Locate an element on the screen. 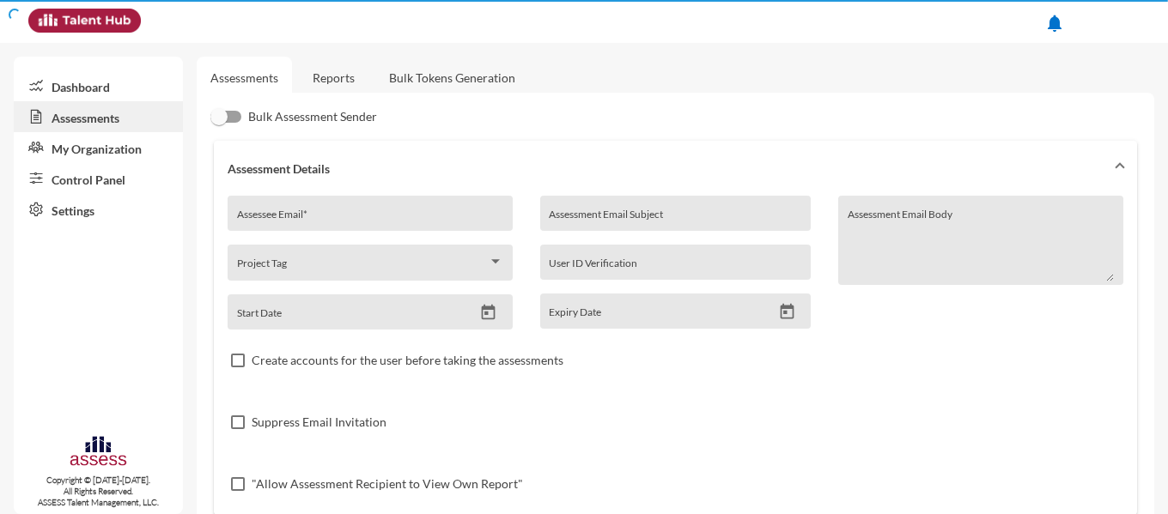 The width and height of the screenshot is (1168, 514). span: Create accounts for the user before taking the assessments is located at coordinates (407, 361).